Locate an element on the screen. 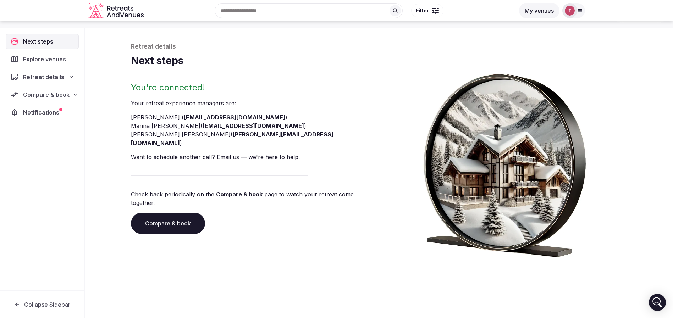 Image resolution: width=673 pixels, height=318 pixels. div: Open Intercom Messenger is located at coordinates (657, 303).